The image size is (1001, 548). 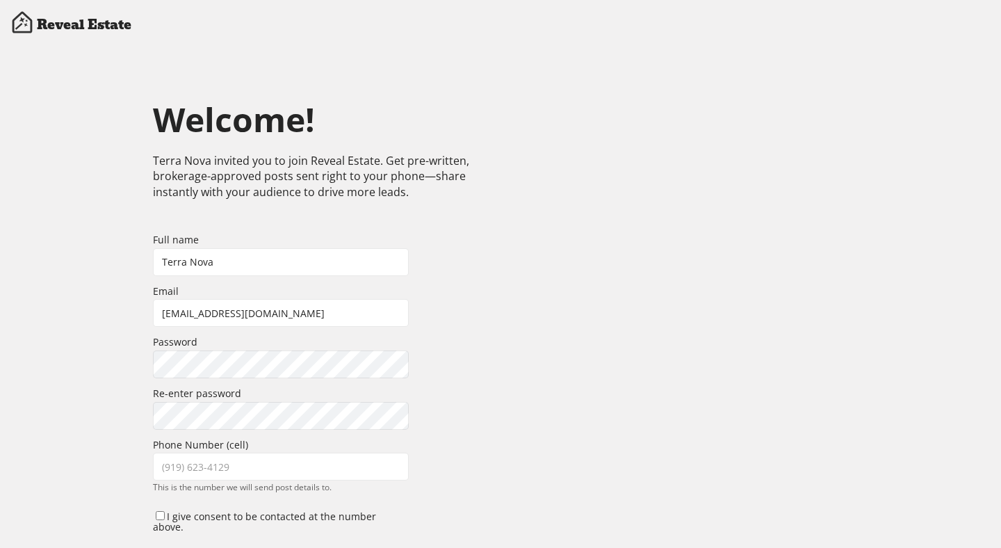 I want to click on h4: Reveal Estate, so click(x=84, y=24).